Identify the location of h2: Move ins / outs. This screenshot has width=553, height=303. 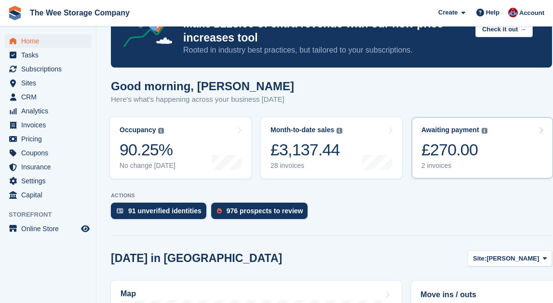
(486, 295).